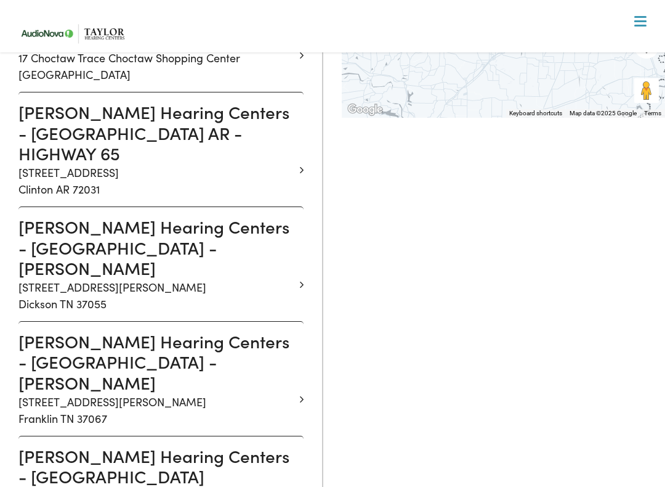 The height and width of the screenshot is (487, 665). What do you see at coordinates (365, 110) in the screenshot?
I see `a: Open this area in Google Maps (opens a new window)` at bounding box center [365, 110].